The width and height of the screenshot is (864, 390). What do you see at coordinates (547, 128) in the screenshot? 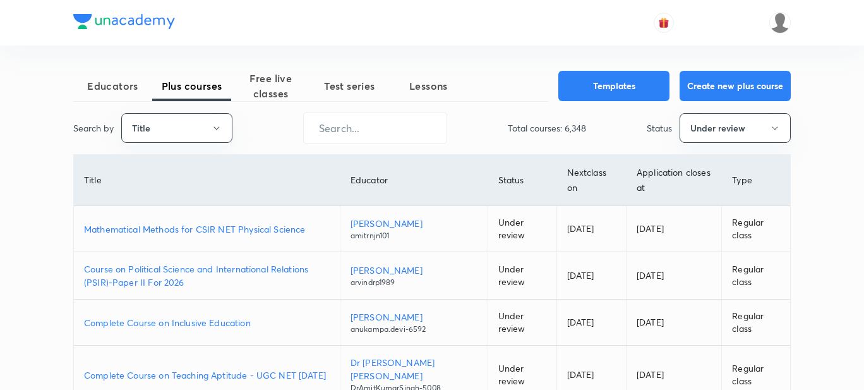
I see `p: Total courses: 6,348` at bounding box center [547, 128].